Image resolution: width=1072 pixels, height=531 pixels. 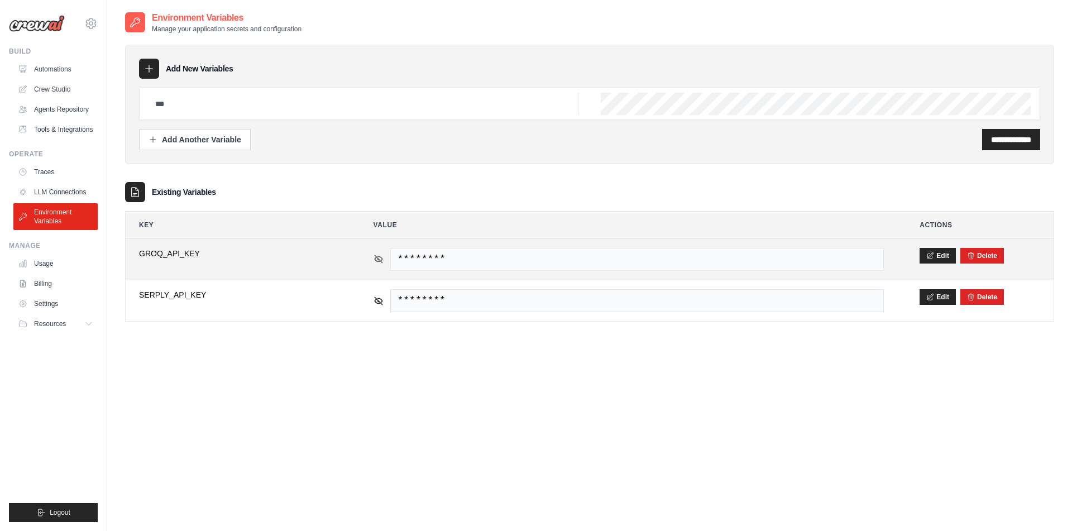 I want to click on th: Key, so click(x=238, y=225).